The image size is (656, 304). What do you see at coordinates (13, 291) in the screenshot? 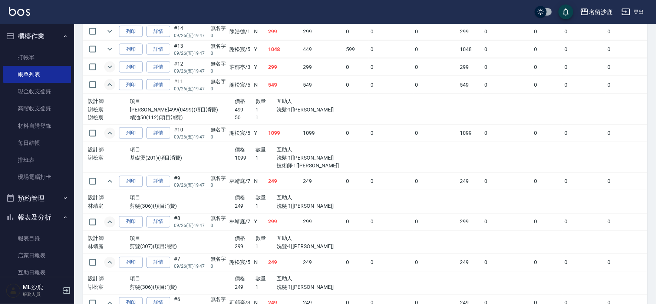
I see `img: Person` at bounding box center [13, 291].